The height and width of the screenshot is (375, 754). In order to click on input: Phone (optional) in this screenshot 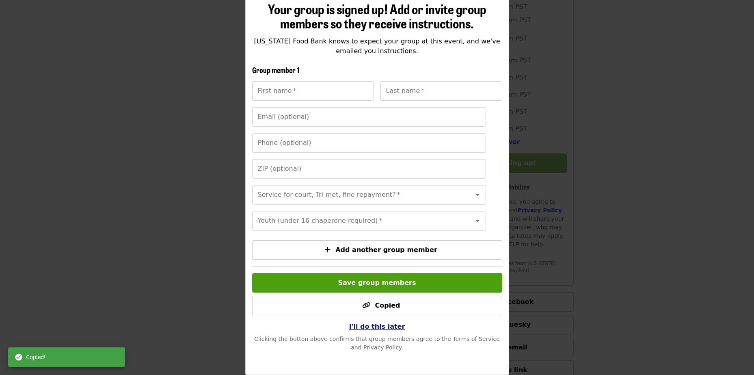, I will do `click(369, 143)`.